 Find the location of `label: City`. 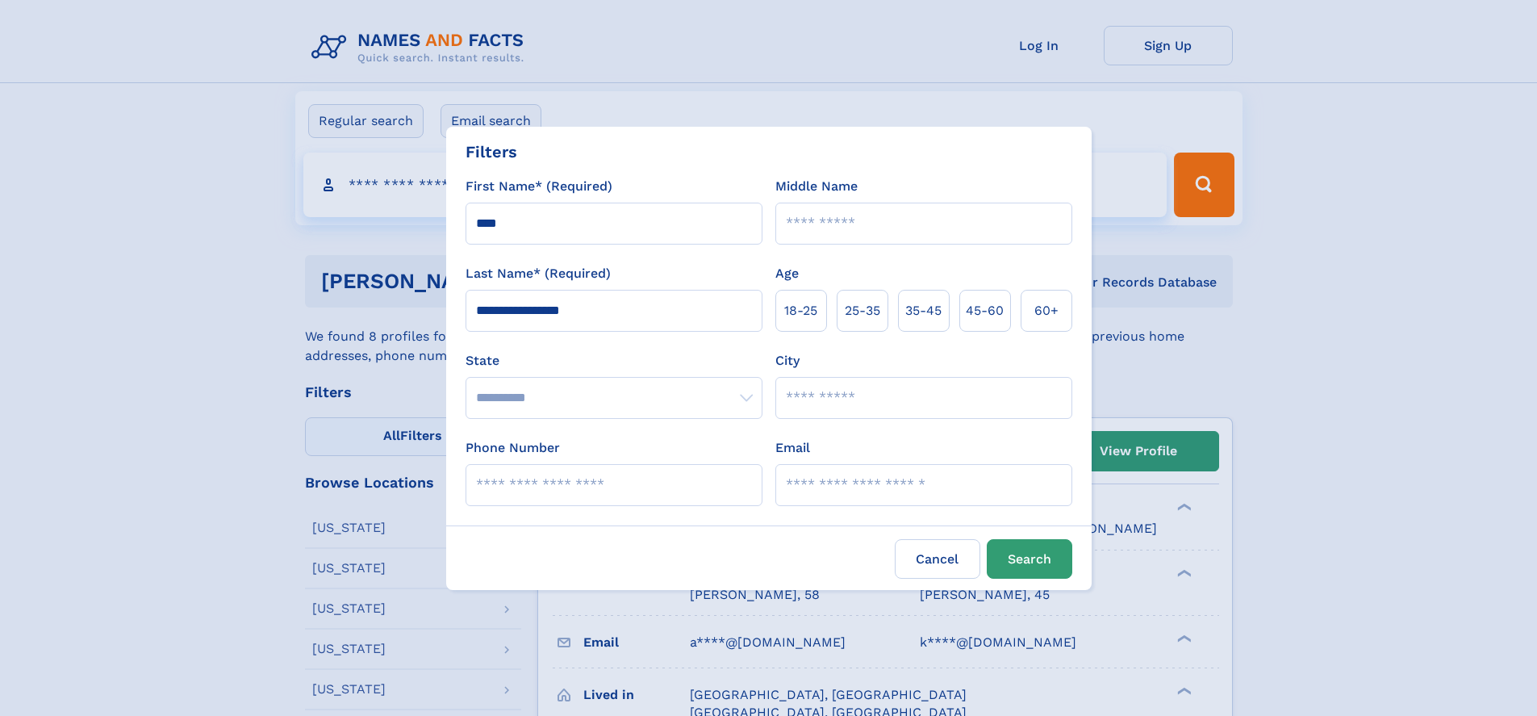

label: City is located at coordinates (787, 361).